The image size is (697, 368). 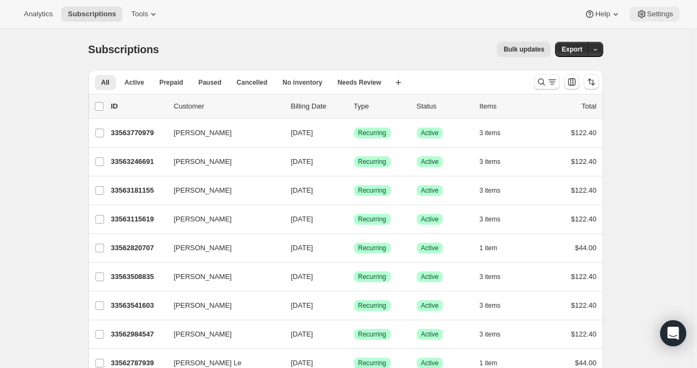 I want to click on span: Help, so click(x=602, y=14).